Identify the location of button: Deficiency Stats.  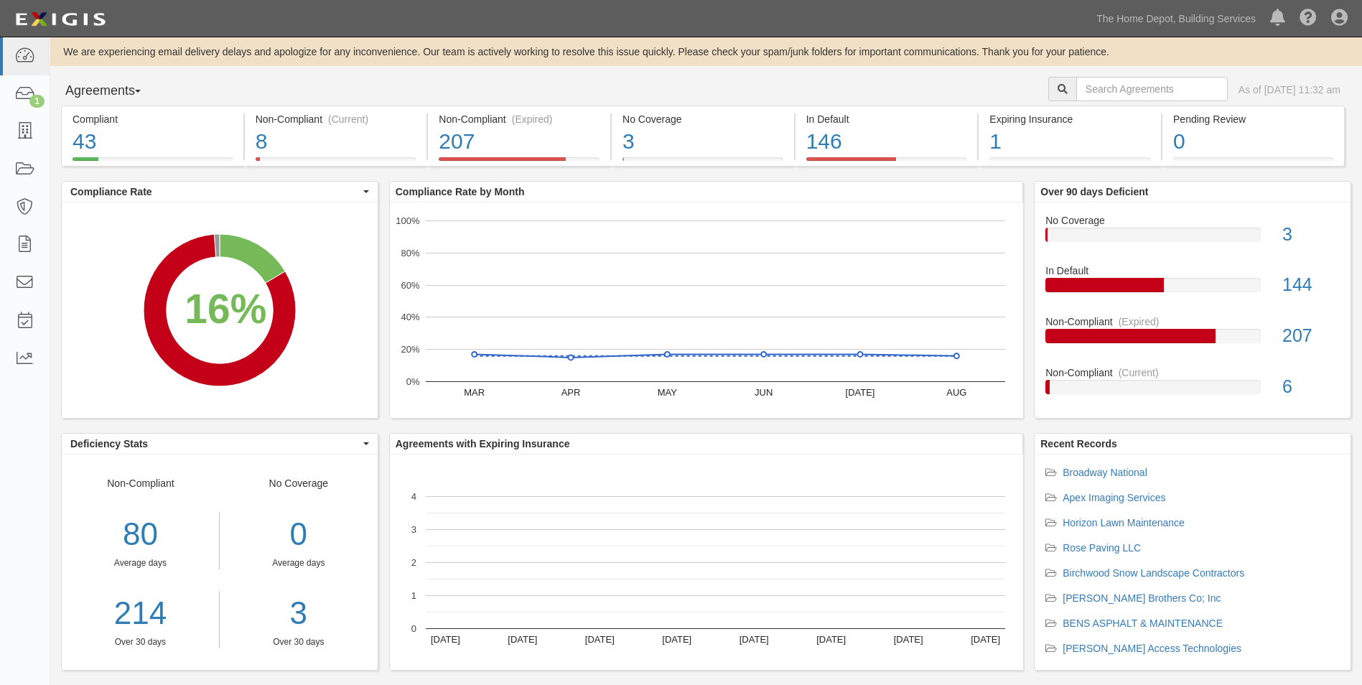
(220, 444).